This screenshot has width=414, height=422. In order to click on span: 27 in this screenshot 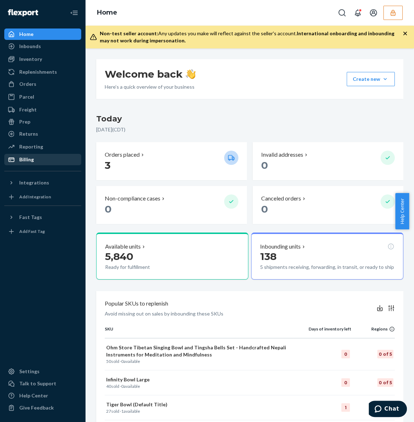, I will do `click(109, 411)`.